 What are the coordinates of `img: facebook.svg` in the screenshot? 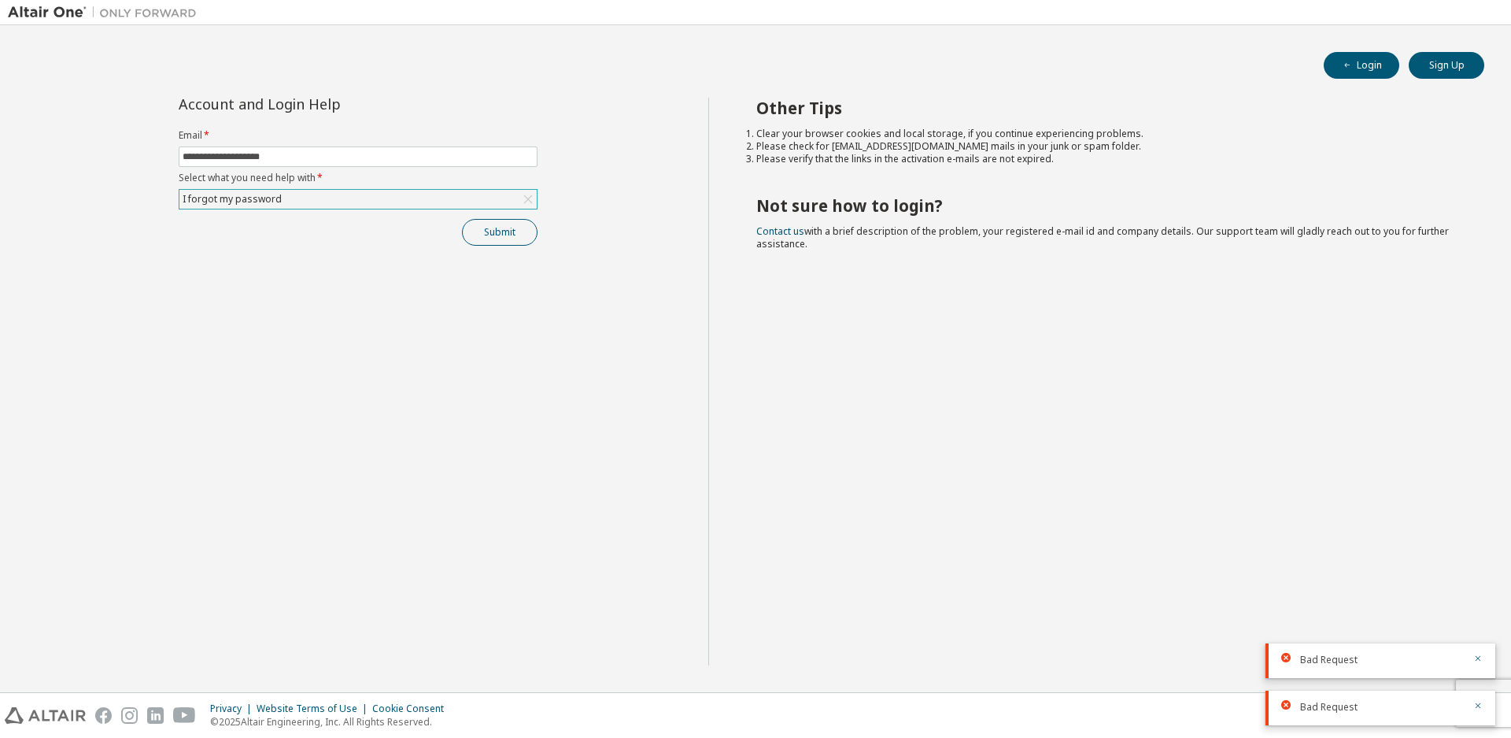 It's located at (103, 715).